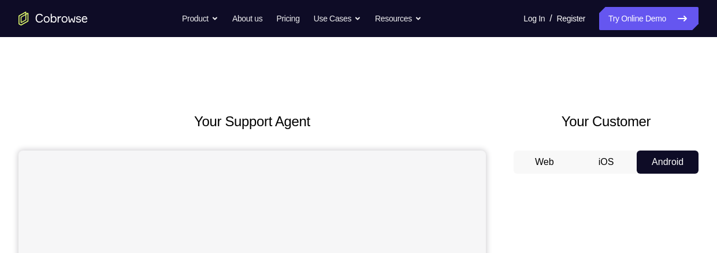 Image resolution: width=717 pixels, height=253 pixels. I want to click on button: Web, so click(544, 162).